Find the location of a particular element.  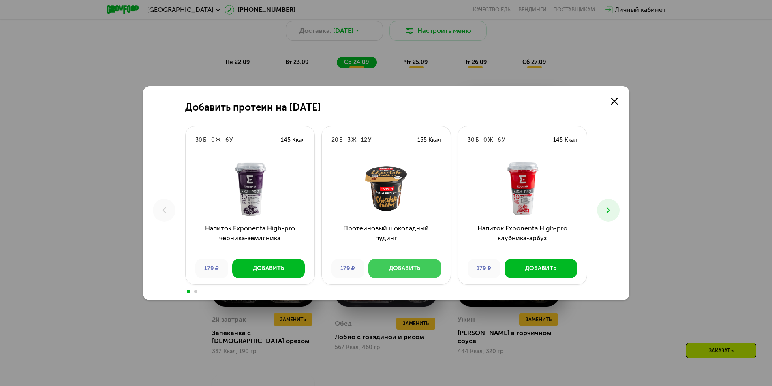

h3: Напиток Exponenta High-pro черника-земляника is located at coordinates (250, 238).